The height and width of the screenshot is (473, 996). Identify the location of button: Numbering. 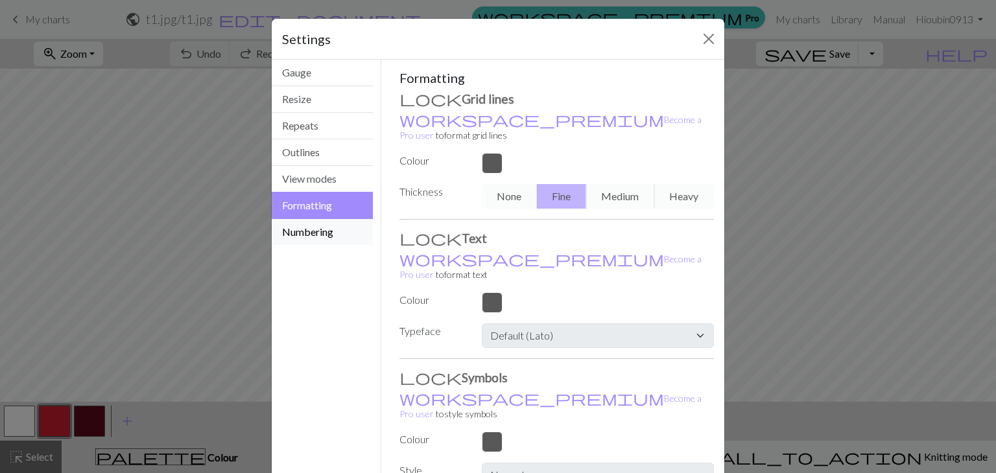
(322, 232).